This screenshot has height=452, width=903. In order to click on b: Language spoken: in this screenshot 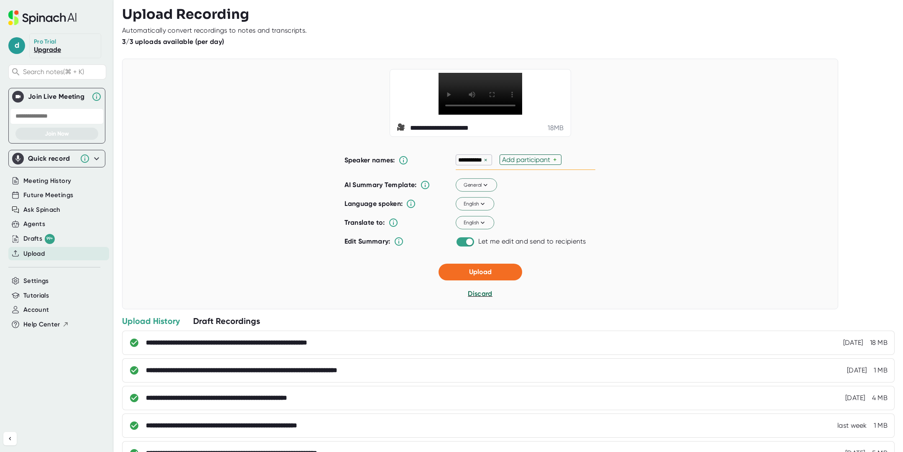, I will do `click(374, 203)`.